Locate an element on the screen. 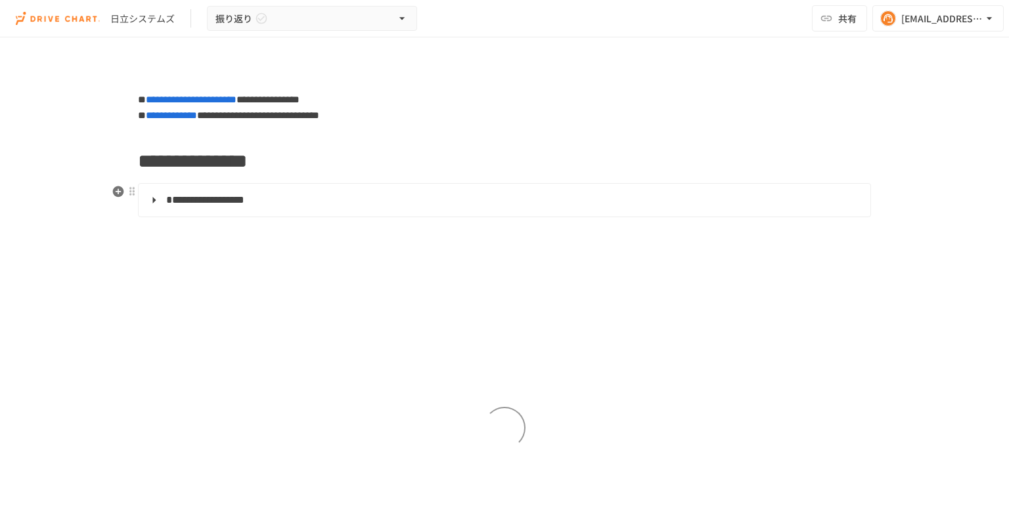  img: i9VDDS9JuLRLX3JIUyK59LcYp6Y9cayLPHs4hOxMB9W is located at coordinates (58, 18).